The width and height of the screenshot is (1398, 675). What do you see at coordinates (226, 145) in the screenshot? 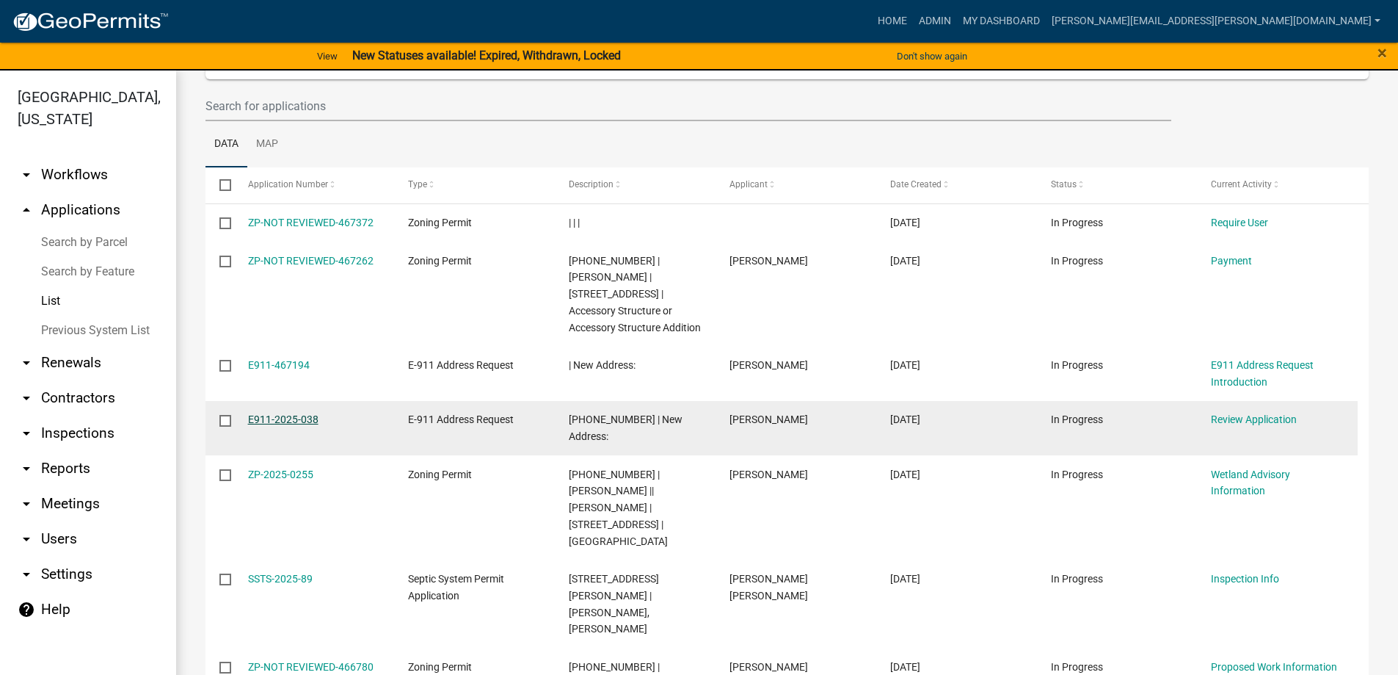
I see `a: Data` at bounding box center [226, 145].